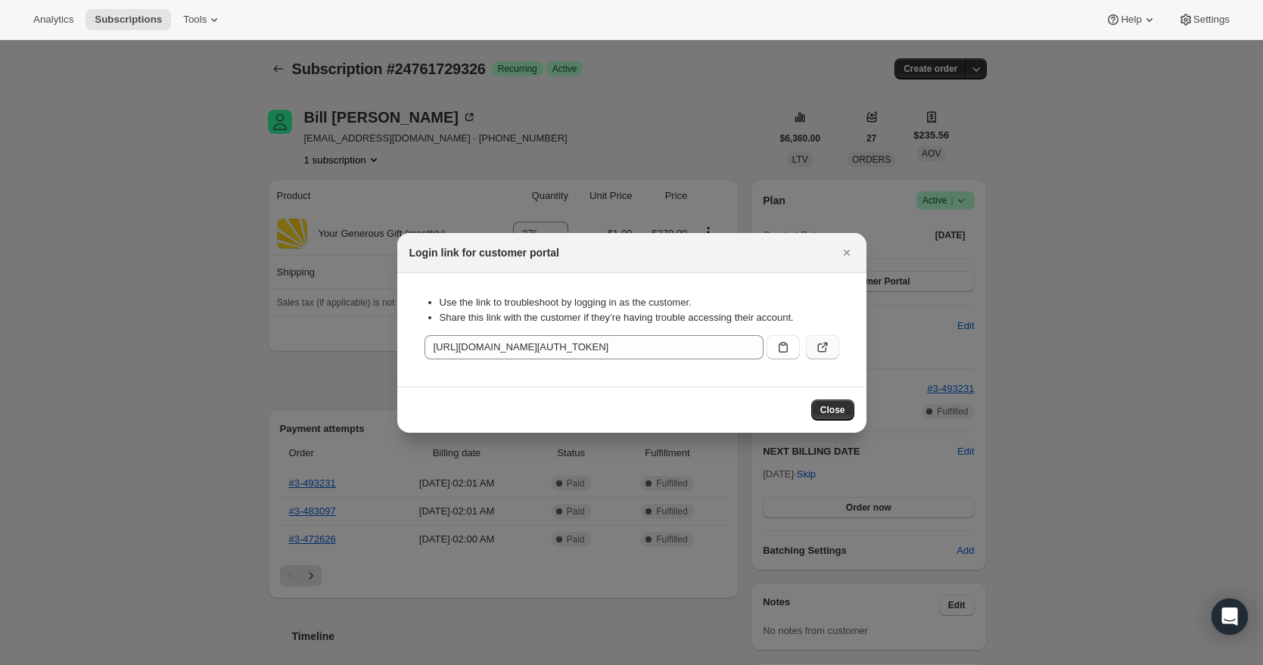 This screenshot has height=665, width=1263. Describe the element at coordinates (202, 20) in the screenshot. I see `button: Tools` at that location.